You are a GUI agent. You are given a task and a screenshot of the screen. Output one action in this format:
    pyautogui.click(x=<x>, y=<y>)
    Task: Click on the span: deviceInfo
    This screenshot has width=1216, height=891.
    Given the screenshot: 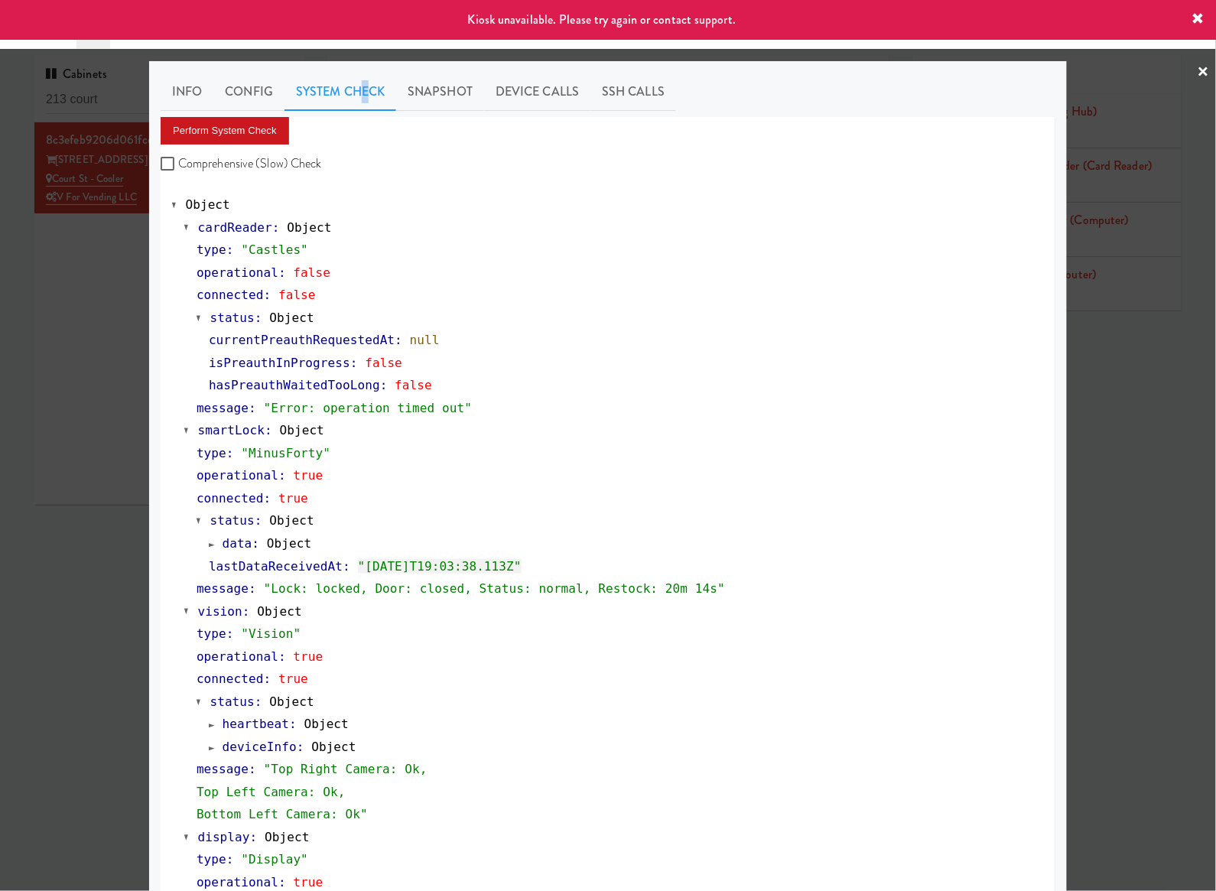 What is the action you would take?
    pyautogui.click(x=259, y=746)
    